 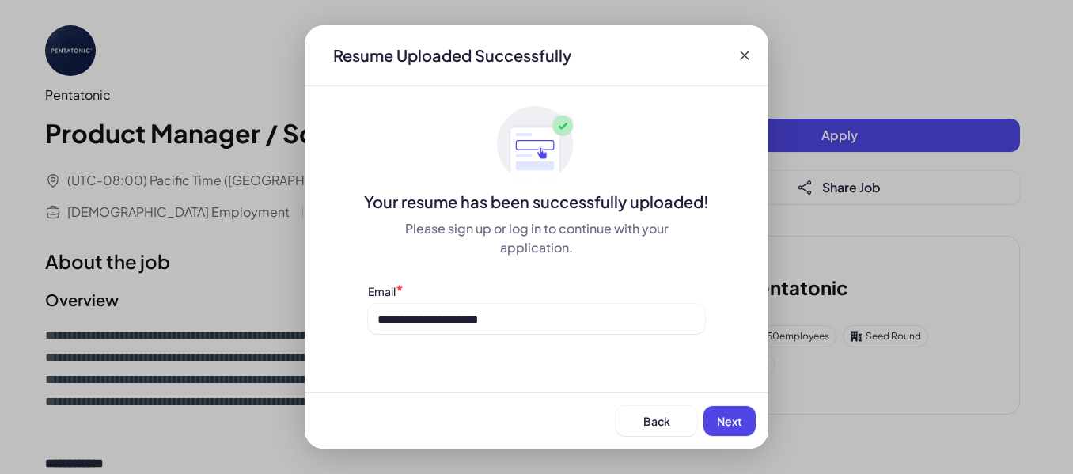 I want to click on label: Email, so click(x=381, y=291).